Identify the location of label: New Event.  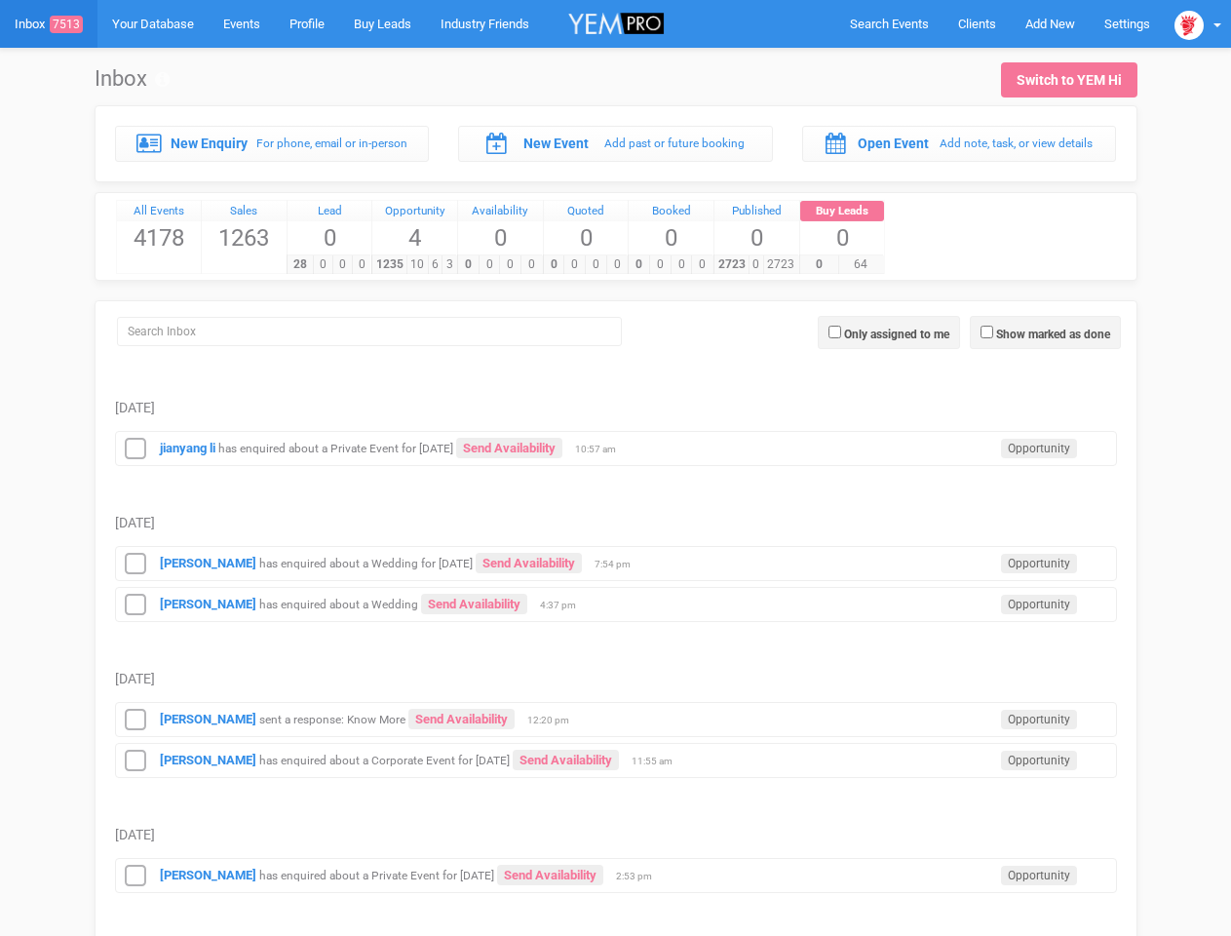
(556, 143).